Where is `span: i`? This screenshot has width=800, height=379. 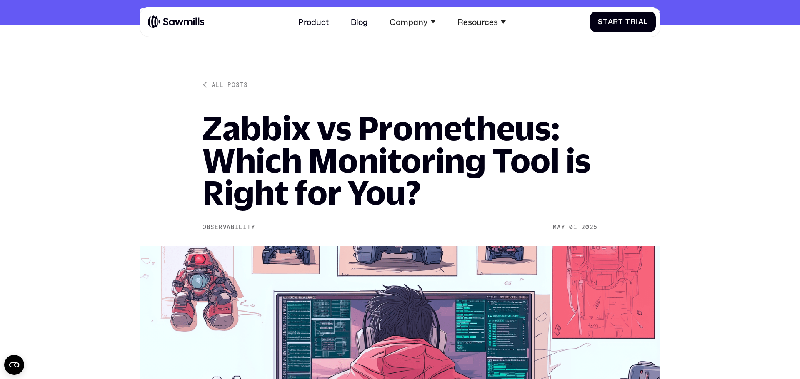 span: i is located at coordinates (637, 22).